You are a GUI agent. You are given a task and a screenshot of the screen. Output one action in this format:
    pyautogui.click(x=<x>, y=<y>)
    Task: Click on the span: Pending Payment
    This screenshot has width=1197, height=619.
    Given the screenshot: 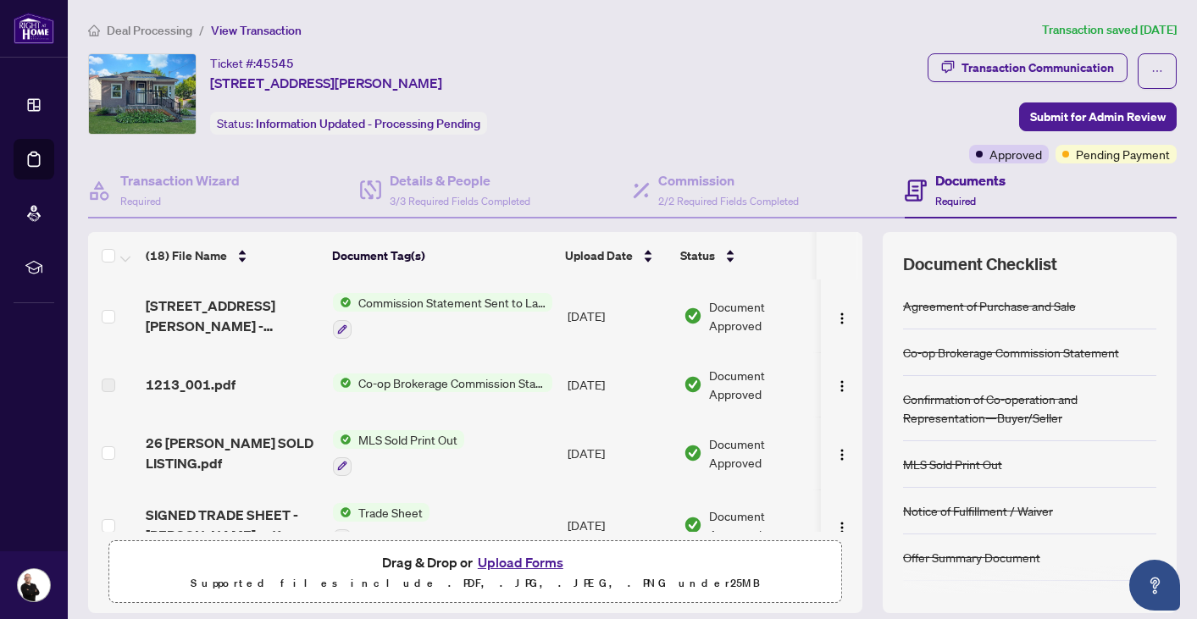 What is the action you would take?
    pyautogui.click(x=1123, y=154)
    